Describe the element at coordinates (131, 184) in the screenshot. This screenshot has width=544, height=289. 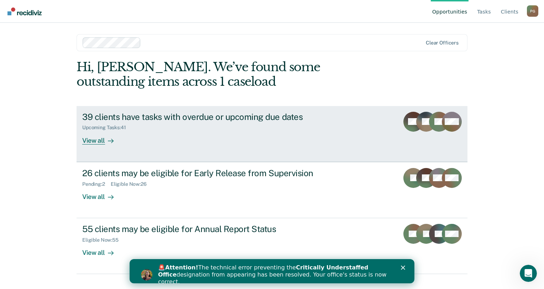
I see `div: Eligible Now : 26` at that location.